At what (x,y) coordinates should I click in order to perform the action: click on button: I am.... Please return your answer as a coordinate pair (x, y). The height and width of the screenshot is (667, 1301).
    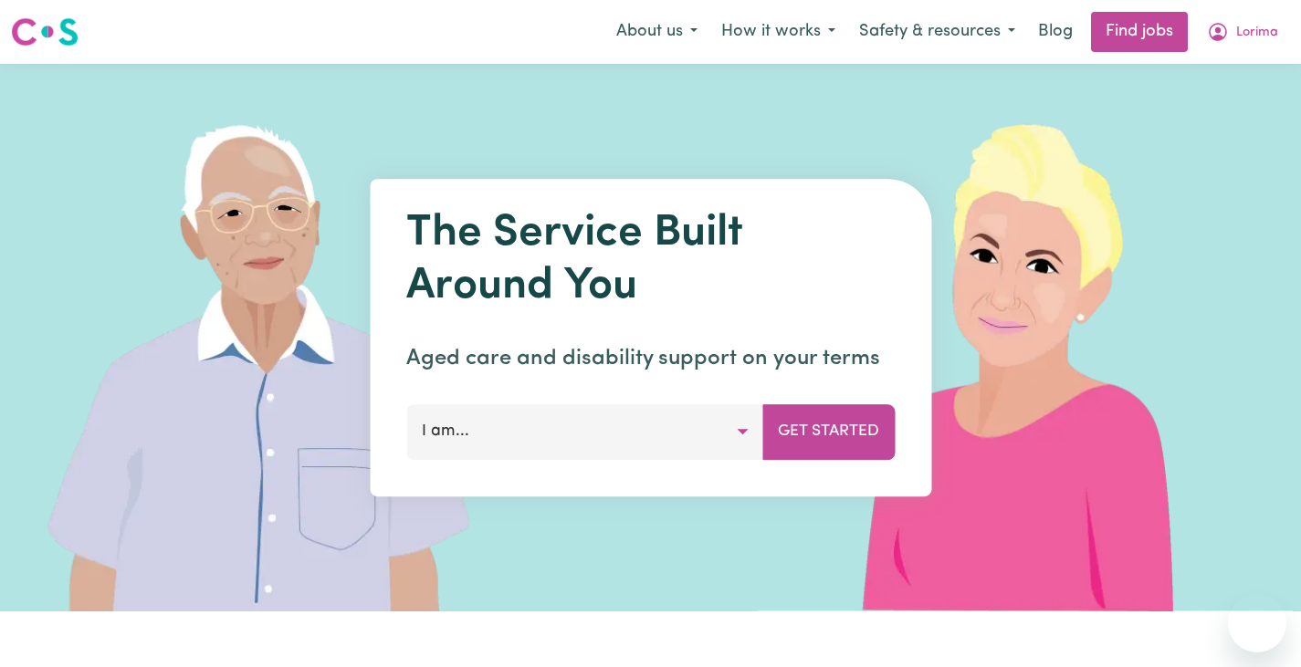
    Looking at the image, I should click on (584, 432).